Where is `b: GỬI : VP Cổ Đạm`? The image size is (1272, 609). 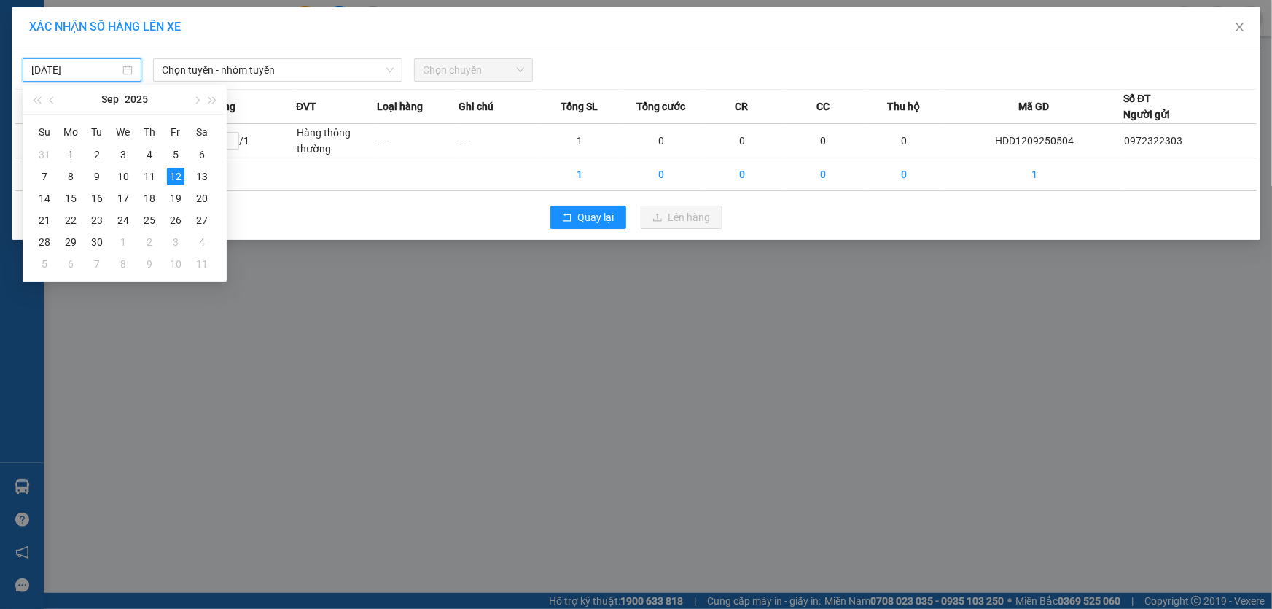
b: GỬI : VP Cổ Đạm is located at coordinates (94, 117).